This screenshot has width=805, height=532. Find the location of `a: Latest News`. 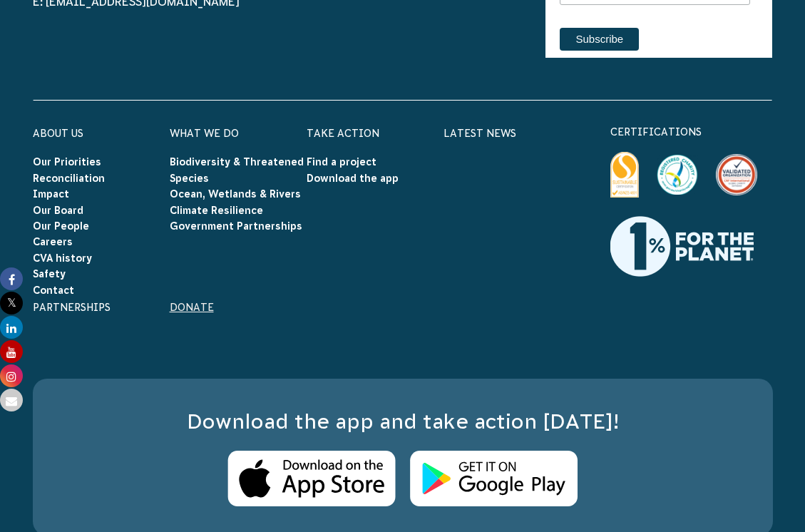

a: Latest News is located at coordinates (480, 133).